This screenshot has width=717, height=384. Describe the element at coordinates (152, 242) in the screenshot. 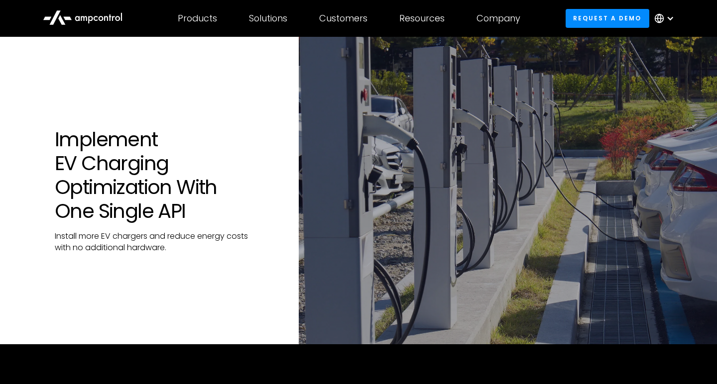

I see `p: Install more EV chargers and reduce energy costs with no additional hardware.` at that location.